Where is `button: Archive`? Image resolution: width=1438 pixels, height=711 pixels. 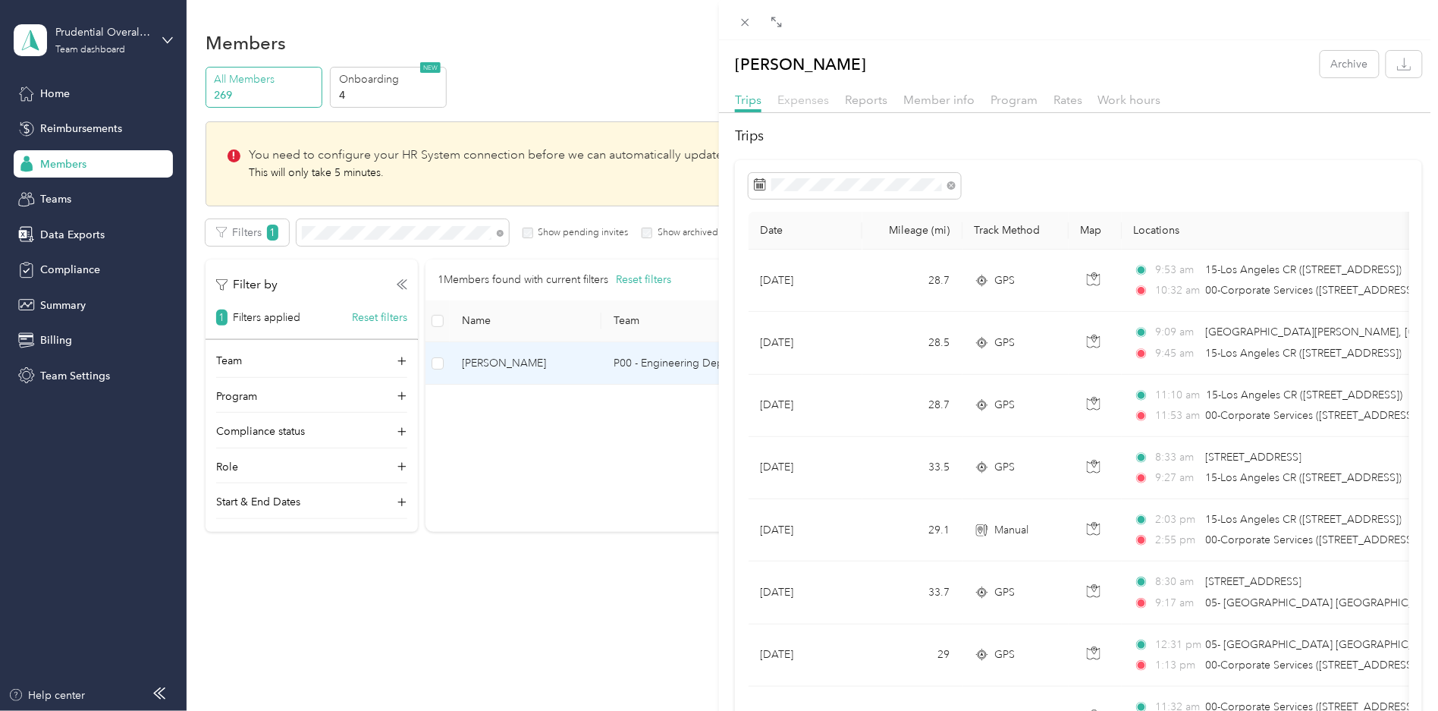 button: Archive is located at coordinates (1350, 64).